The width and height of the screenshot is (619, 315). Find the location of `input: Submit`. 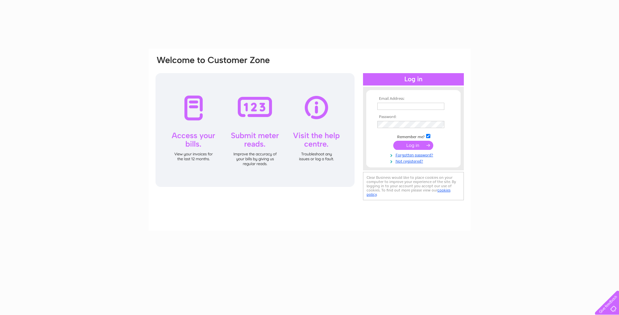

input: Submit is located at coordinates (413, 145).